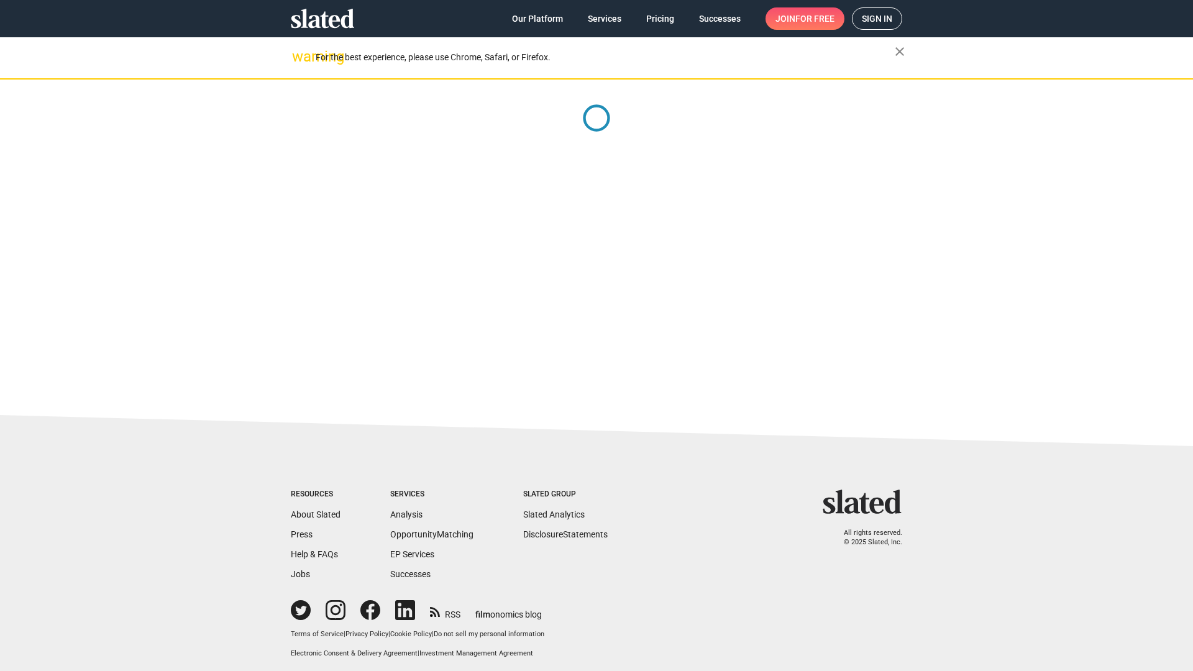 This screenshot has width=1193, height=671. I want to click on button: Do not sell my personal information, so click(489, 635).